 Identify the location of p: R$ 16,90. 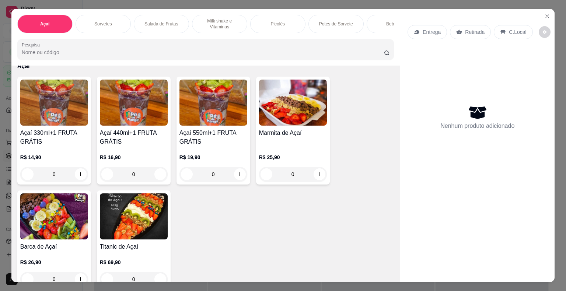
(134, 157).